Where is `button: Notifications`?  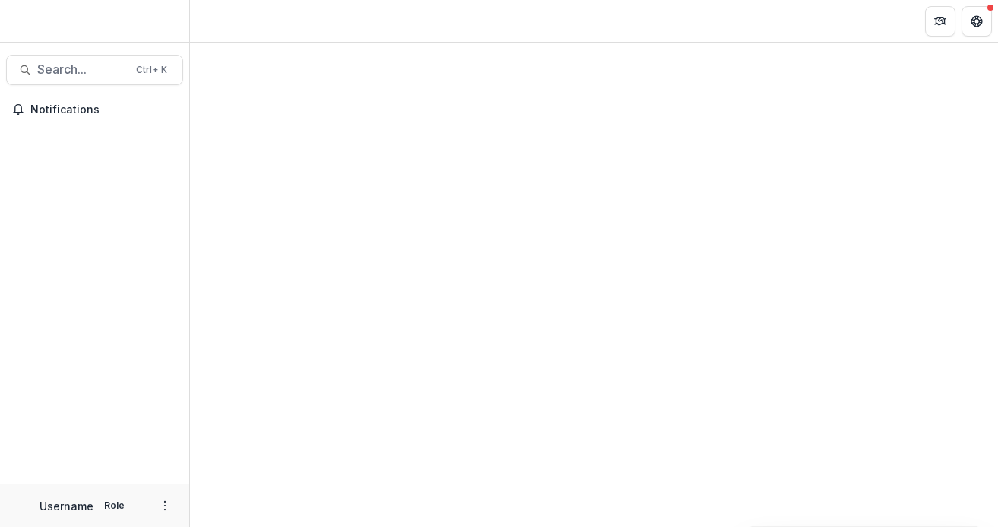
button: Notifications is located at coordinates (94, 109).